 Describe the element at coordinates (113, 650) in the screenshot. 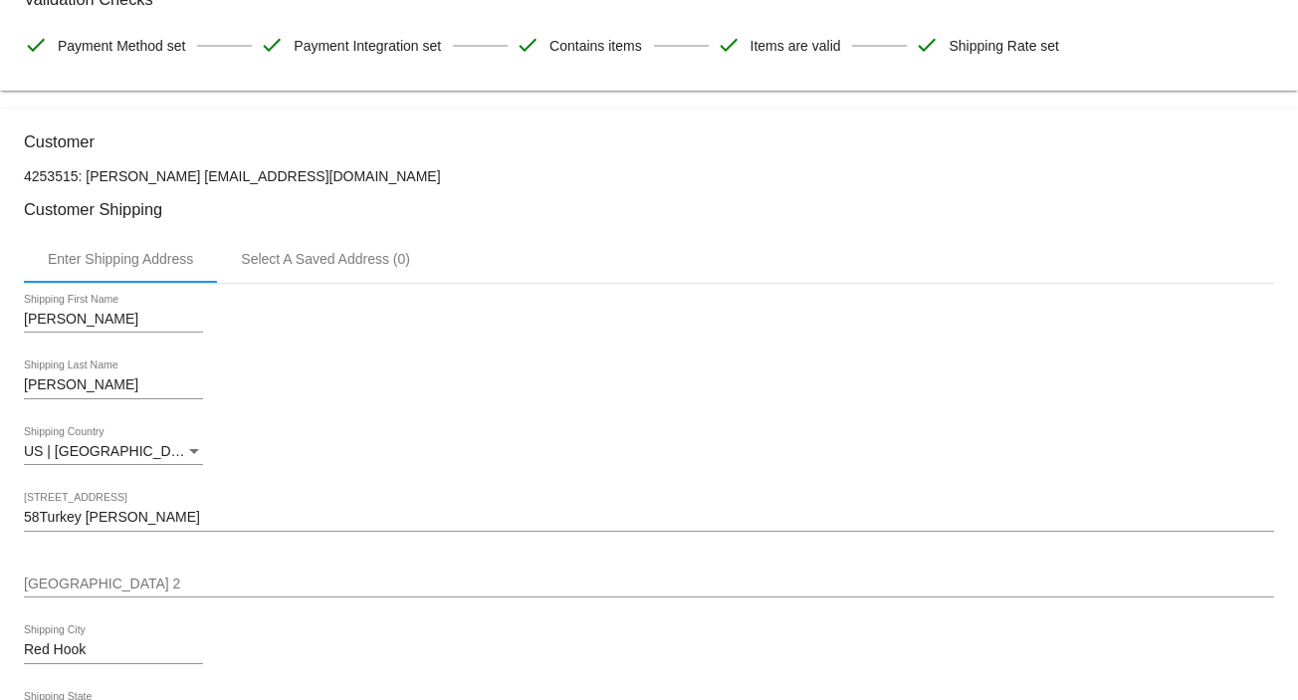

I see `input: Shipping City` at that location.